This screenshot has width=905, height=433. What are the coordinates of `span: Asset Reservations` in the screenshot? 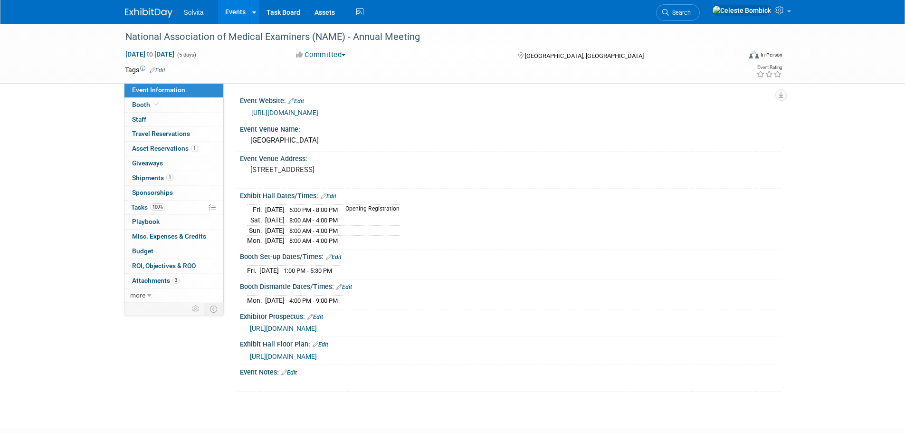 It's located at (165, 148).